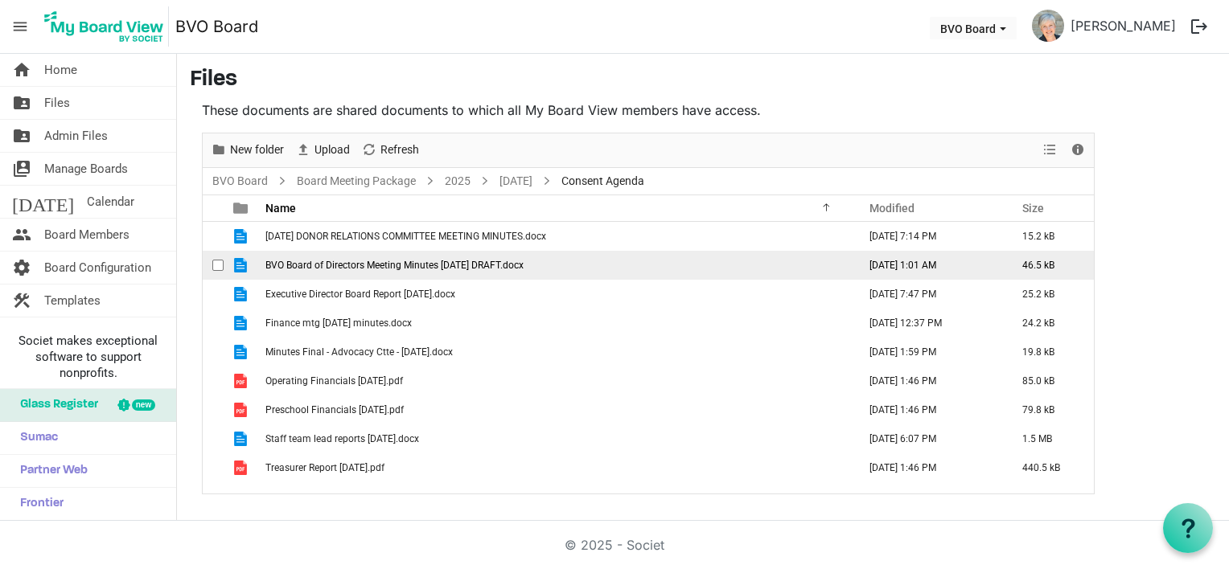 The image size is (1229, 569). What do you see at coordinates (1049, 410) in the screenshot?
I see `td: 79.8 kB is template cell column header Size` at bounding box center [1049, 410].